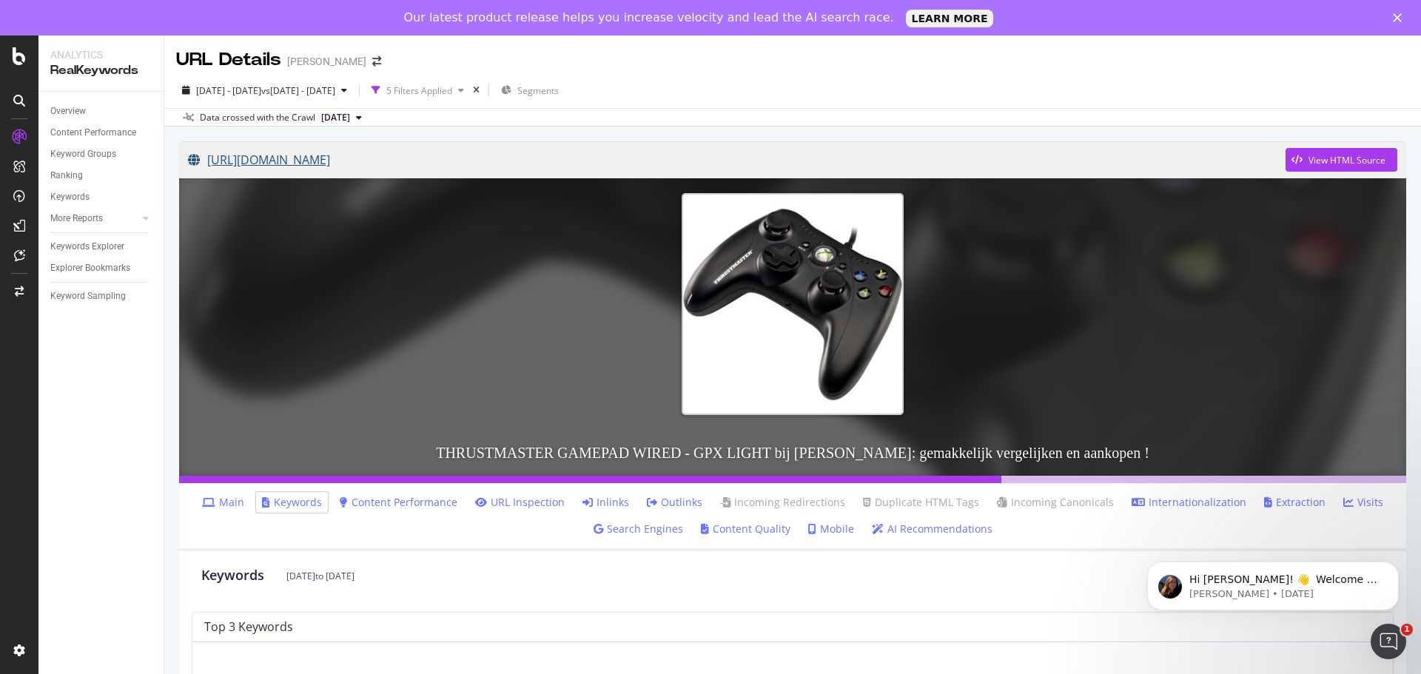  What do you see at coordinates (638, 529) in the screenshot?
I see `a: Search Engines` at bounding box center [638, 529].